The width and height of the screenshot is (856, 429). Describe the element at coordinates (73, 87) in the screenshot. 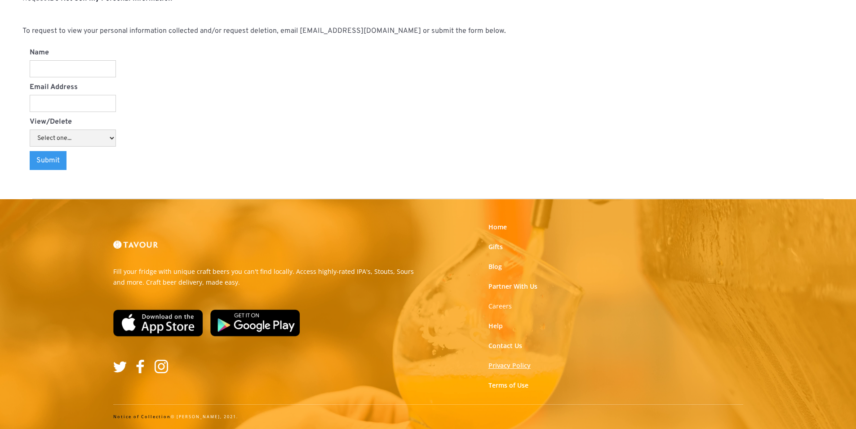

I see `label: Email Address` at that location.